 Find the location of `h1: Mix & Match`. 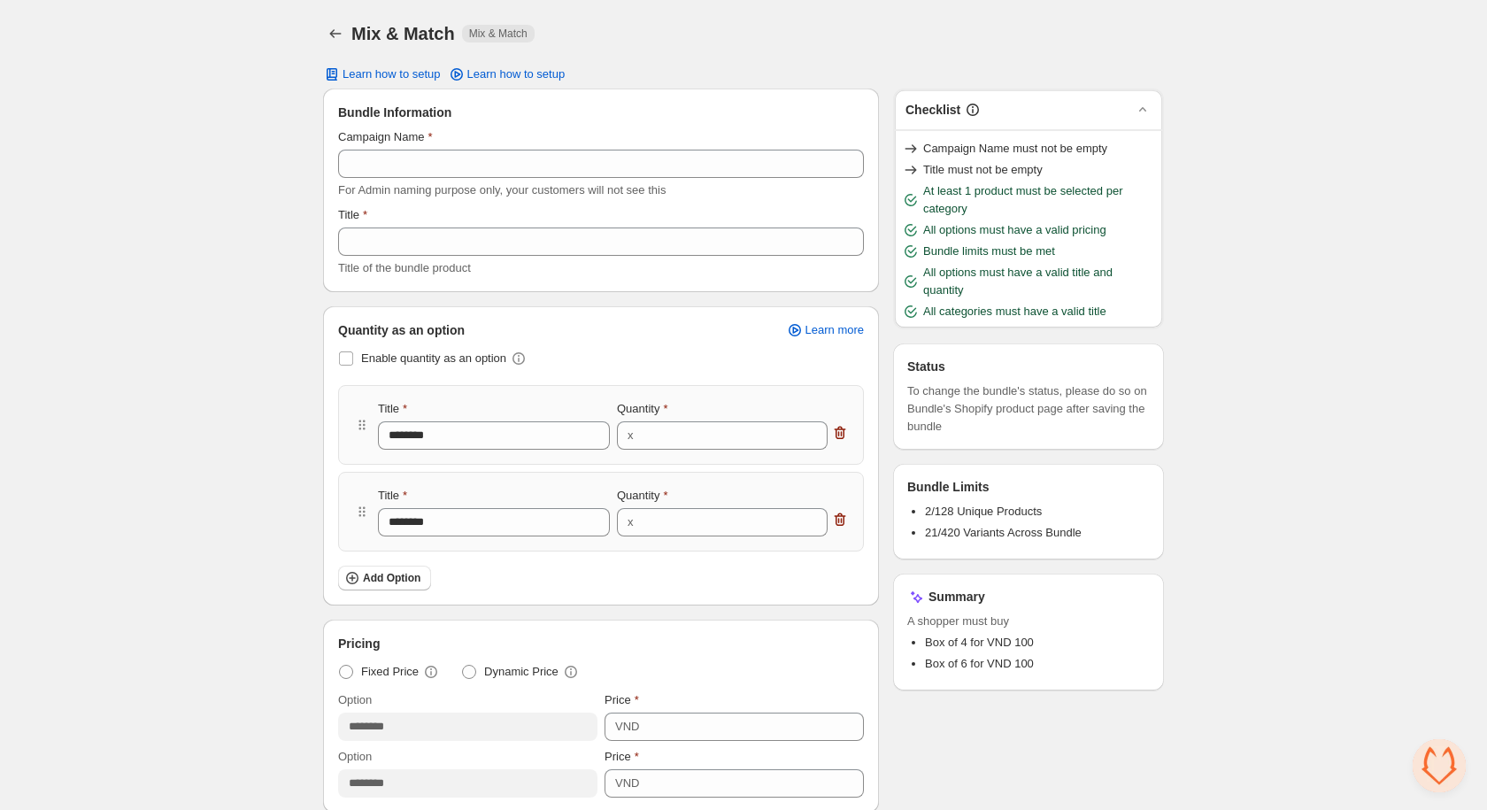

h1: Mix & Match is located at coordinates (403, 34).